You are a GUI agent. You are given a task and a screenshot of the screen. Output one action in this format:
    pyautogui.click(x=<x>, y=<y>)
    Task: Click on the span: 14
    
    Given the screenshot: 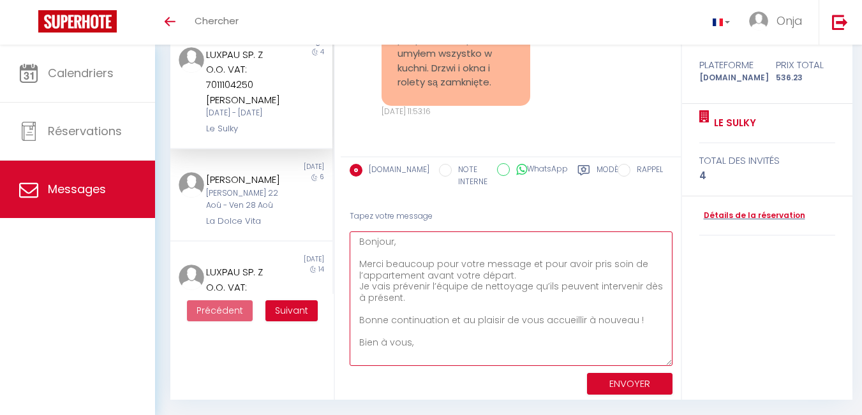 What is the action you would take?
    pyautogui.click(x=321, y=269)
    